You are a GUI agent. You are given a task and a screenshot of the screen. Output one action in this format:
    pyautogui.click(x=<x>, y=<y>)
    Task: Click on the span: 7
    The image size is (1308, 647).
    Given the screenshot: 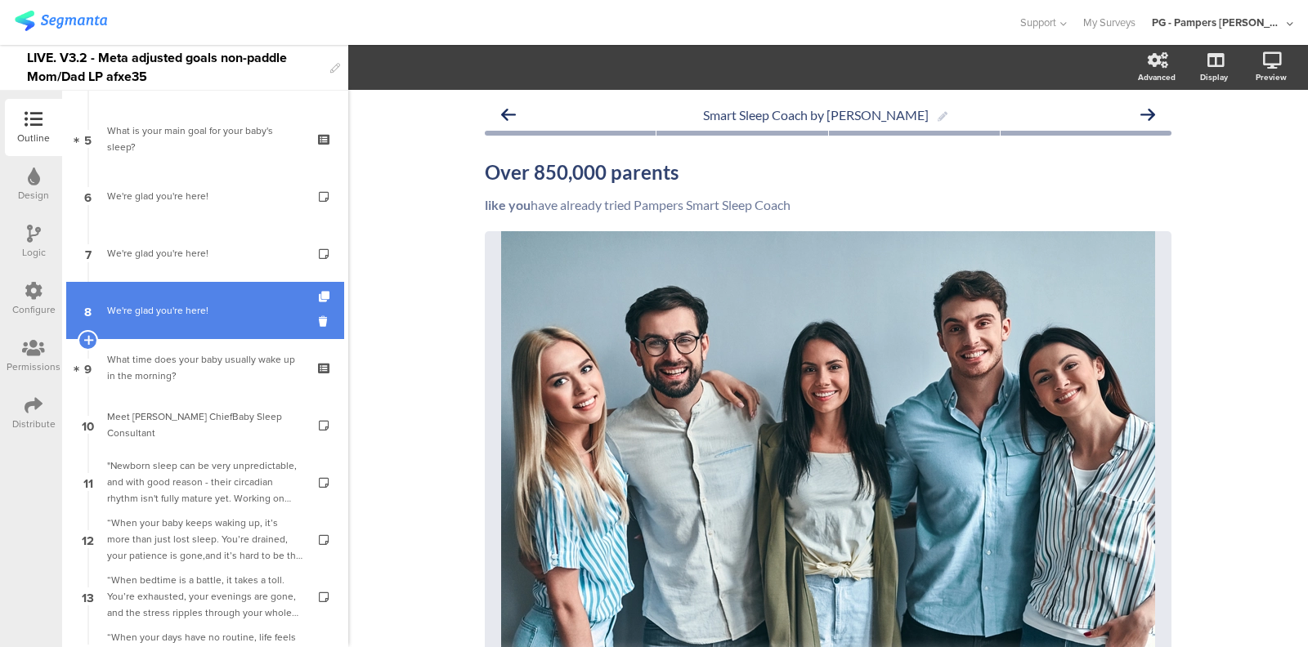 What is the action you would take?
    pyautogui.click(x=88, y=253)
    